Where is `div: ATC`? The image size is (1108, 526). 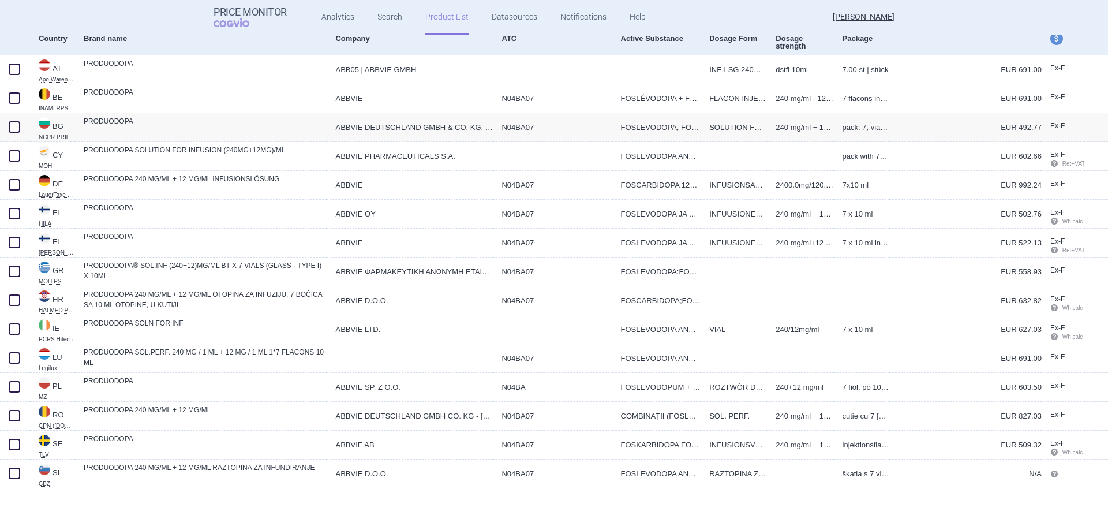
div: ATC is located at coordinates (556, 38).